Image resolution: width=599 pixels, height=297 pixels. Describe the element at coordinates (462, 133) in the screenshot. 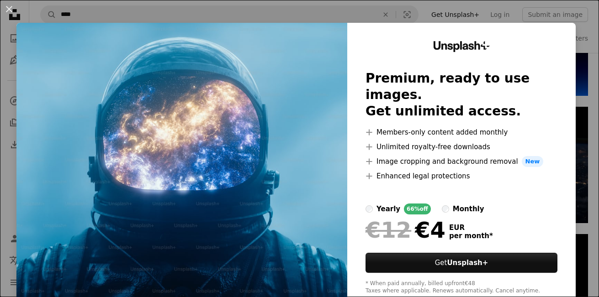

I see `li: Members-only content added monthly` at that location.